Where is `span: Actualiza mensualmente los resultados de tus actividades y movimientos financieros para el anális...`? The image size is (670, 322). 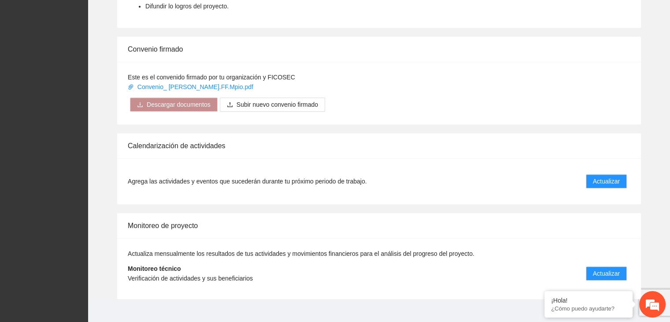
span: Actualiza mensualmente los resultados de tus actividades y movimientos financieros para el anális... is located at coordinates (301, 253).